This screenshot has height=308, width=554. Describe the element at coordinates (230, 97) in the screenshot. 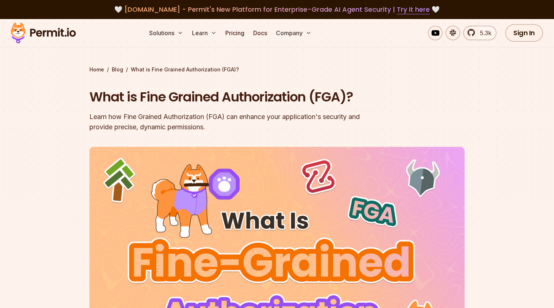

I see `h1: What is Fine Grained Authorization (FGA)?` at that location.